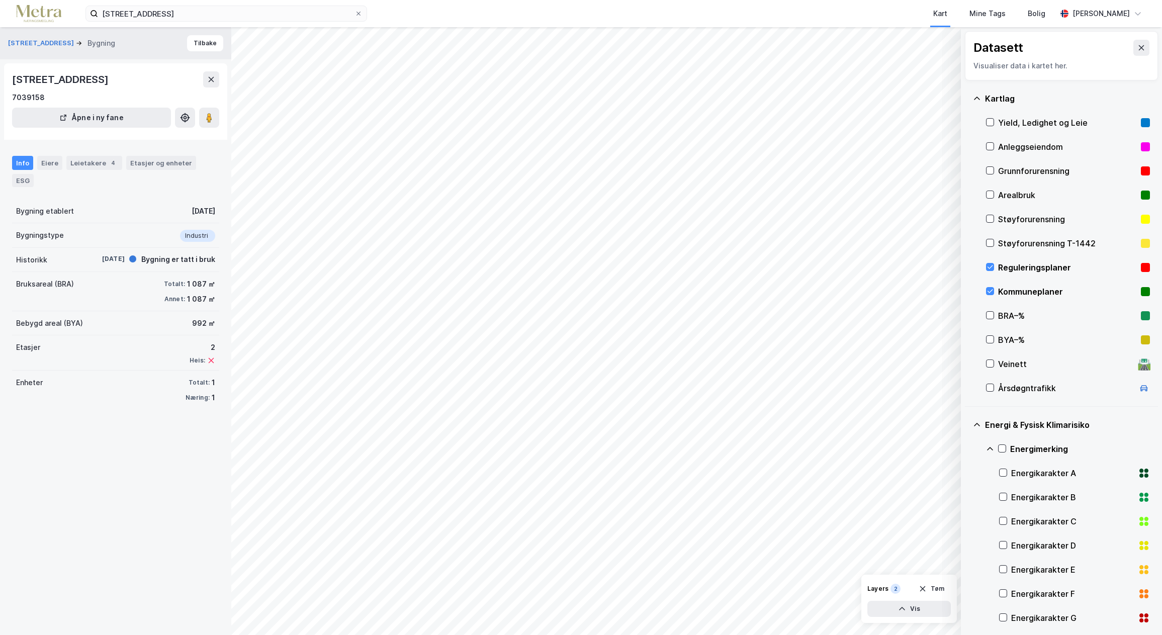 The image size is (1162, 635). What do you see at coordinates (23, 163) in the screenshot?
I see `div: Info` at bounding box center [23, 163].